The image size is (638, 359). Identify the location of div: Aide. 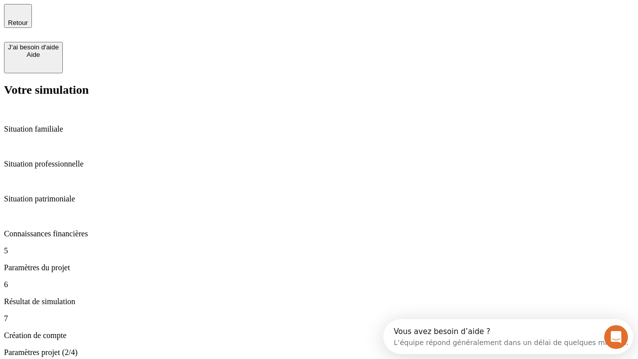
(33, 54).